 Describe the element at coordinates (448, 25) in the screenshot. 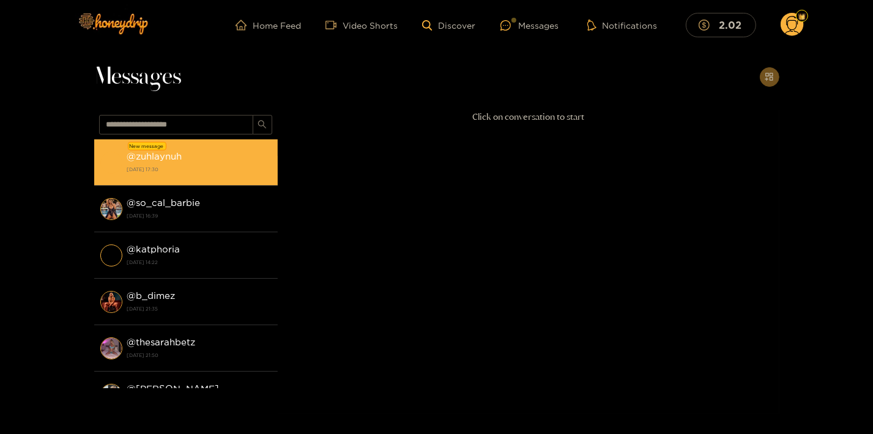

I see `a: Discover` at that location.